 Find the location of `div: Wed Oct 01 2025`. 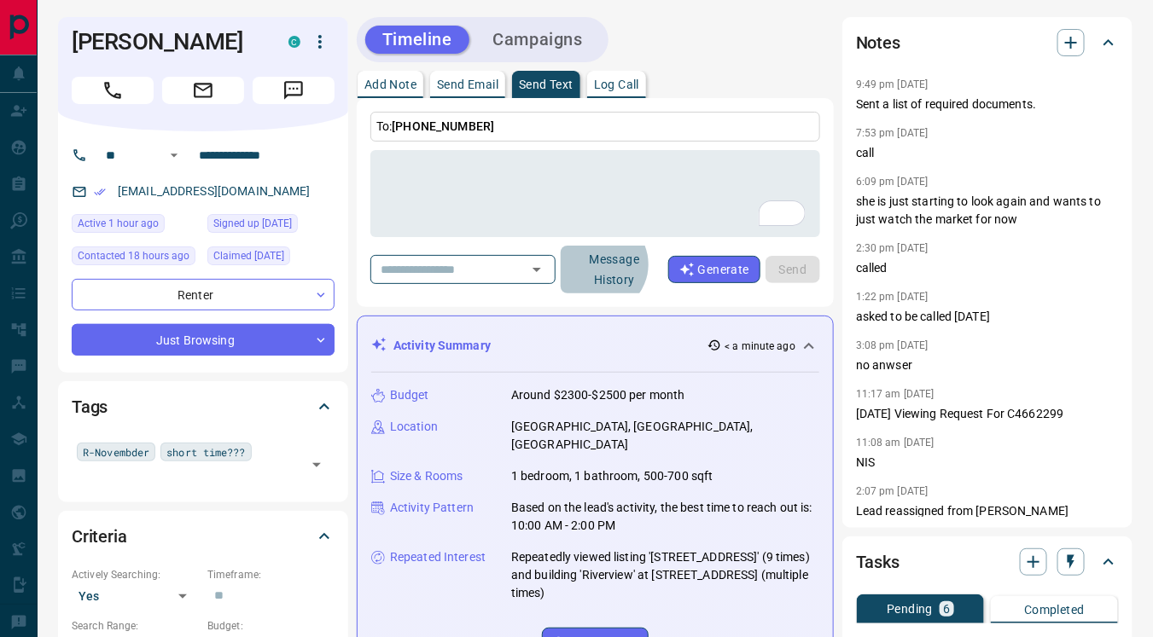

div: Wed Oct 01 2025 is located at coordinates (270, 258).